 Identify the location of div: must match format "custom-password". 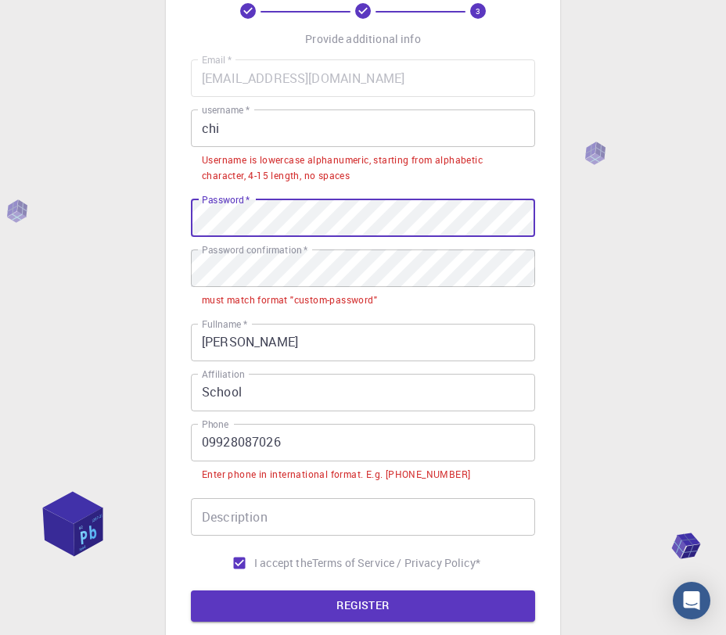
(289, 300).